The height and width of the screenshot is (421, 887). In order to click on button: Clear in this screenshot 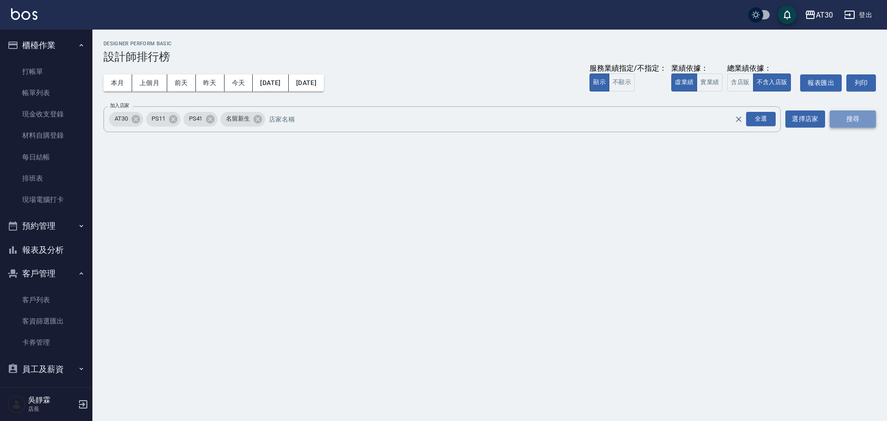, I will do `click(739, 119)`.